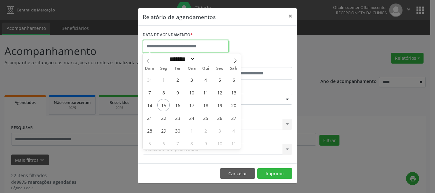  I want to click on span: Dom, so click(150, 68).